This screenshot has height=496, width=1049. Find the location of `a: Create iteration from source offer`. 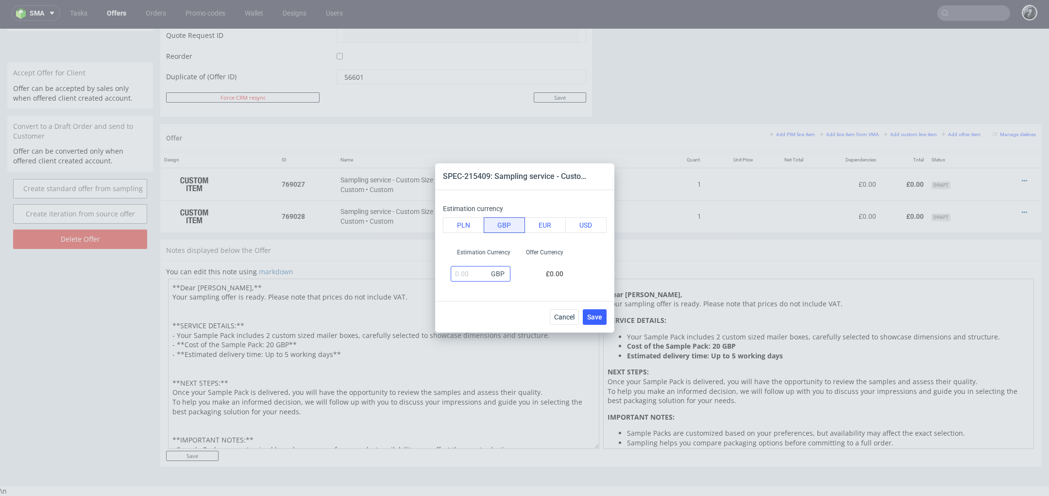

a: Create iteration from source offer is located at coordinates (80, 185).